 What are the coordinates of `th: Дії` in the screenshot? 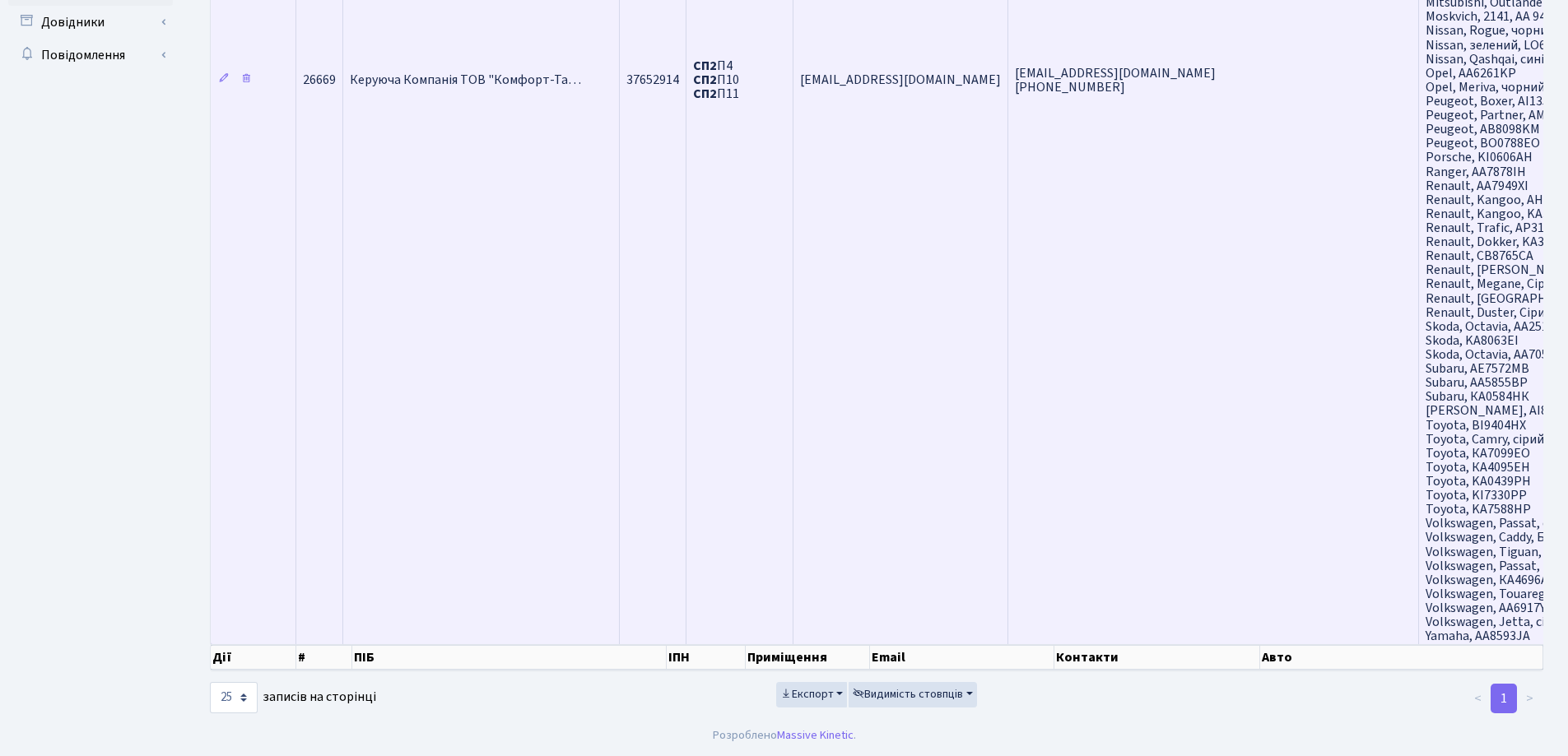 It's located at (253, 658).